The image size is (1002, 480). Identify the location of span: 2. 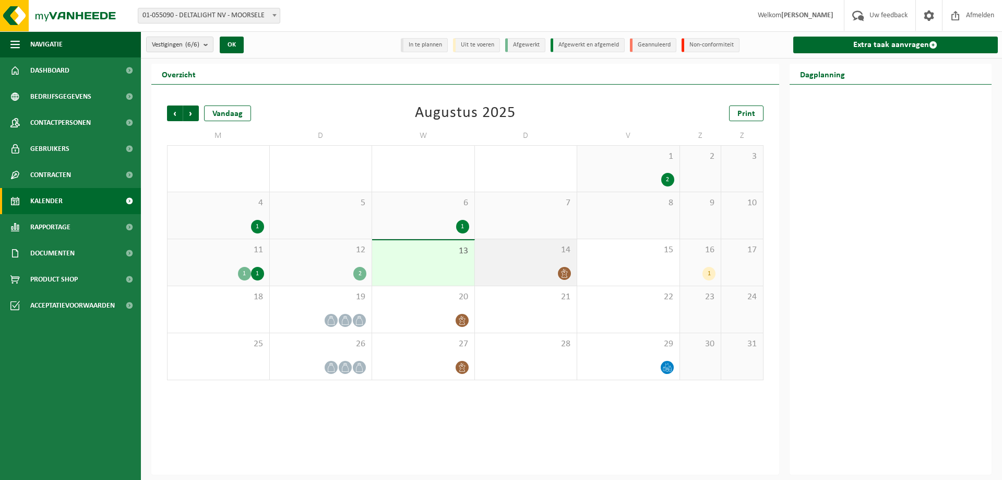
(700, 157).